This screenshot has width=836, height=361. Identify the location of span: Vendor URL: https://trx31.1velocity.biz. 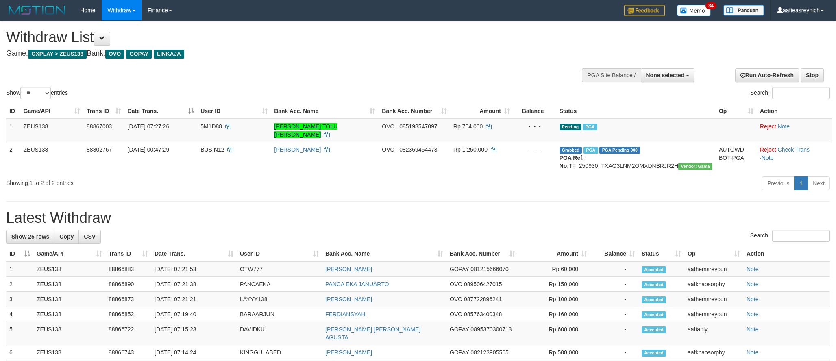
(695, 166).